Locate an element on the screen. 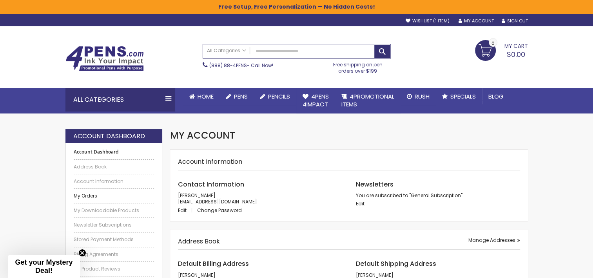 The height and width of the screenshot is (278, 593). a: Newsletter Subscriptions is located at coordinates (114, 225).